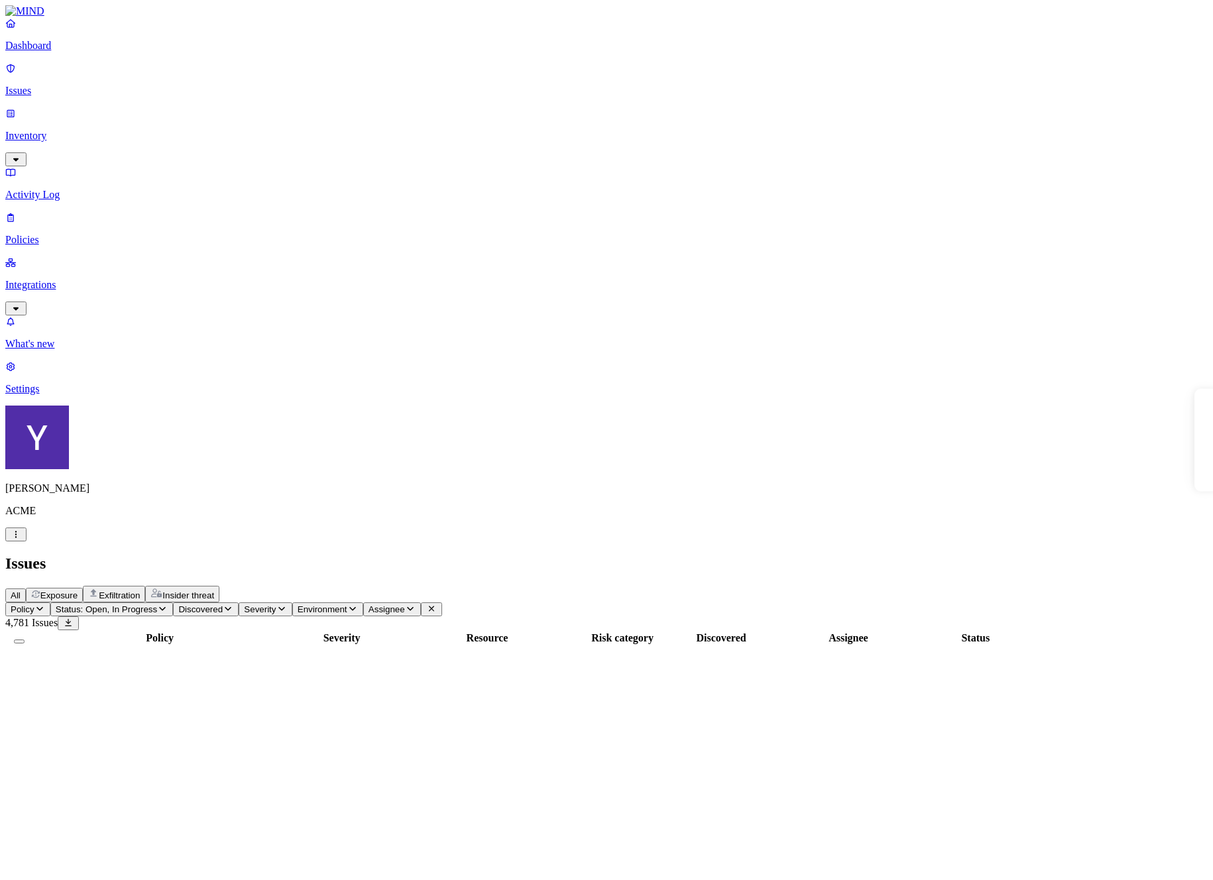 Image resolution: width=1213 pixels, height=880 pixels. What do you see at coordinates (607, 285) in the screenshot?
I see `a: Integrations` at bounding box center [607, 285].